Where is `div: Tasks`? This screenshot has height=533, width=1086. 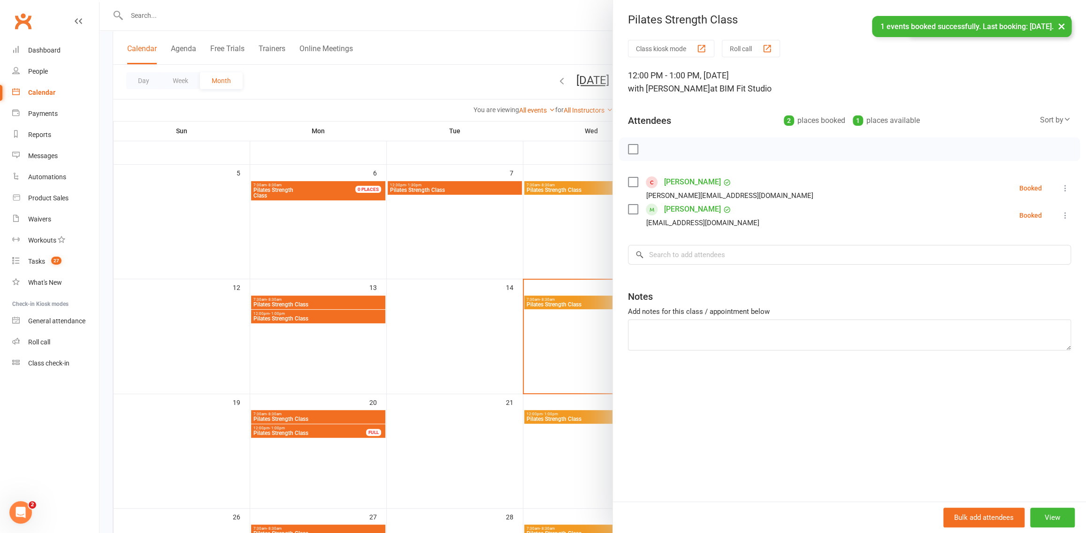
div: Tasks is located at coordinates (37, 261).